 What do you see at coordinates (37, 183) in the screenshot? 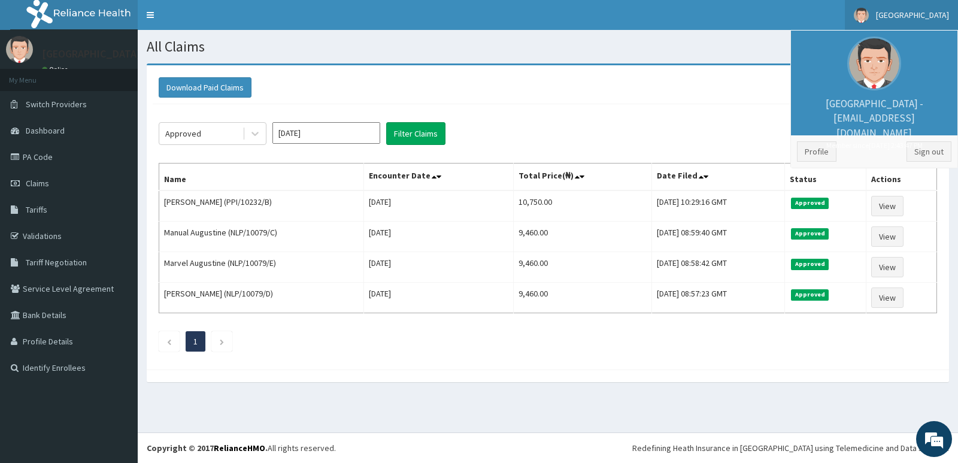
I see `span: Claims` at bounding box center [37, 183].